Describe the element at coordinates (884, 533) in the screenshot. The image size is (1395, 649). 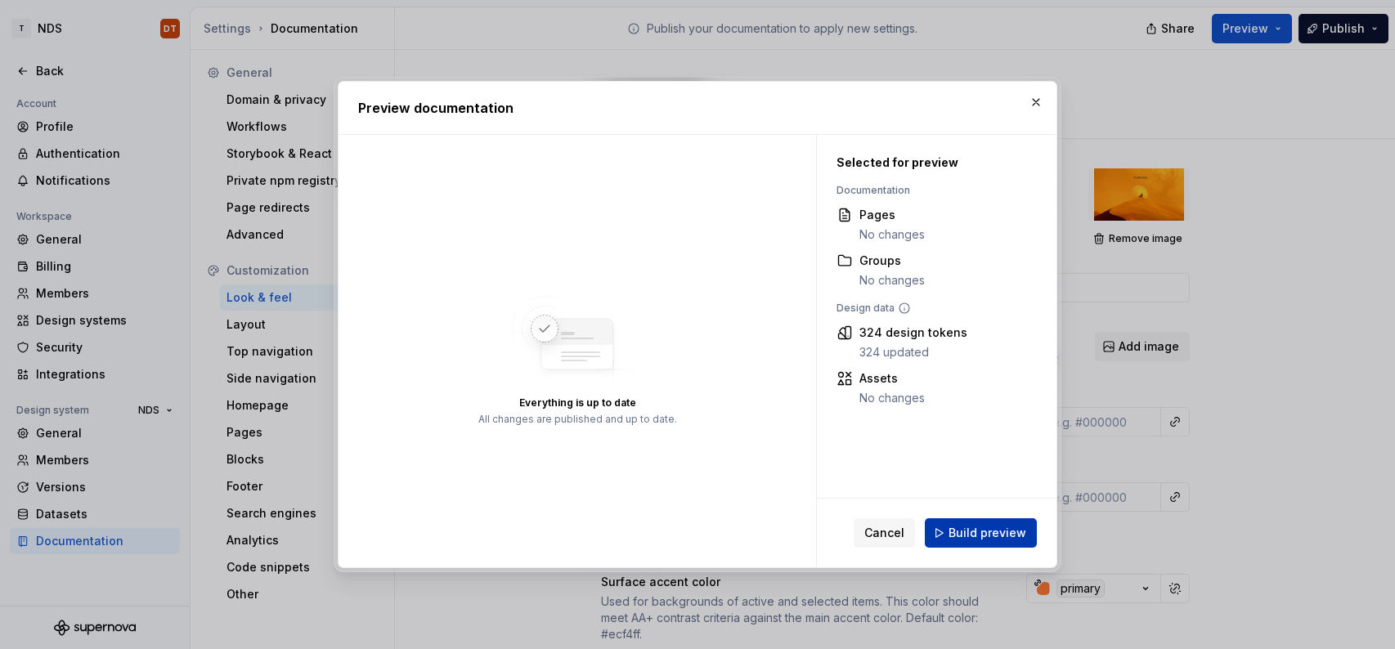
I see `span: Cancel` at that location.